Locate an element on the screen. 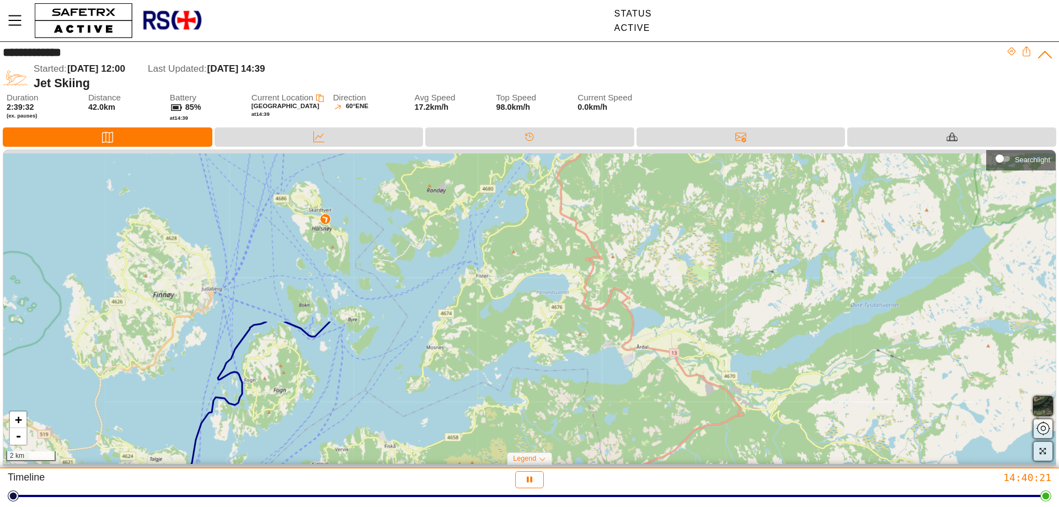 This screenshot has height=507, width=1059. span: Distance is located at coordinates (124, 98).